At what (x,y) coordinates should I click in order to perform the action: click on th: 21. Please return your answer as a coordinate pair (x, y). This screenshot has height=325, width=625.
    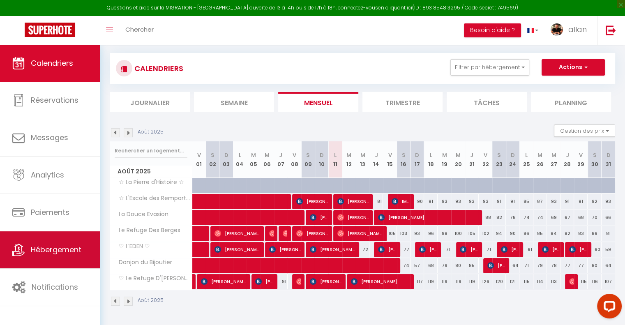
    Looking at the image, I should click on (471, 159).